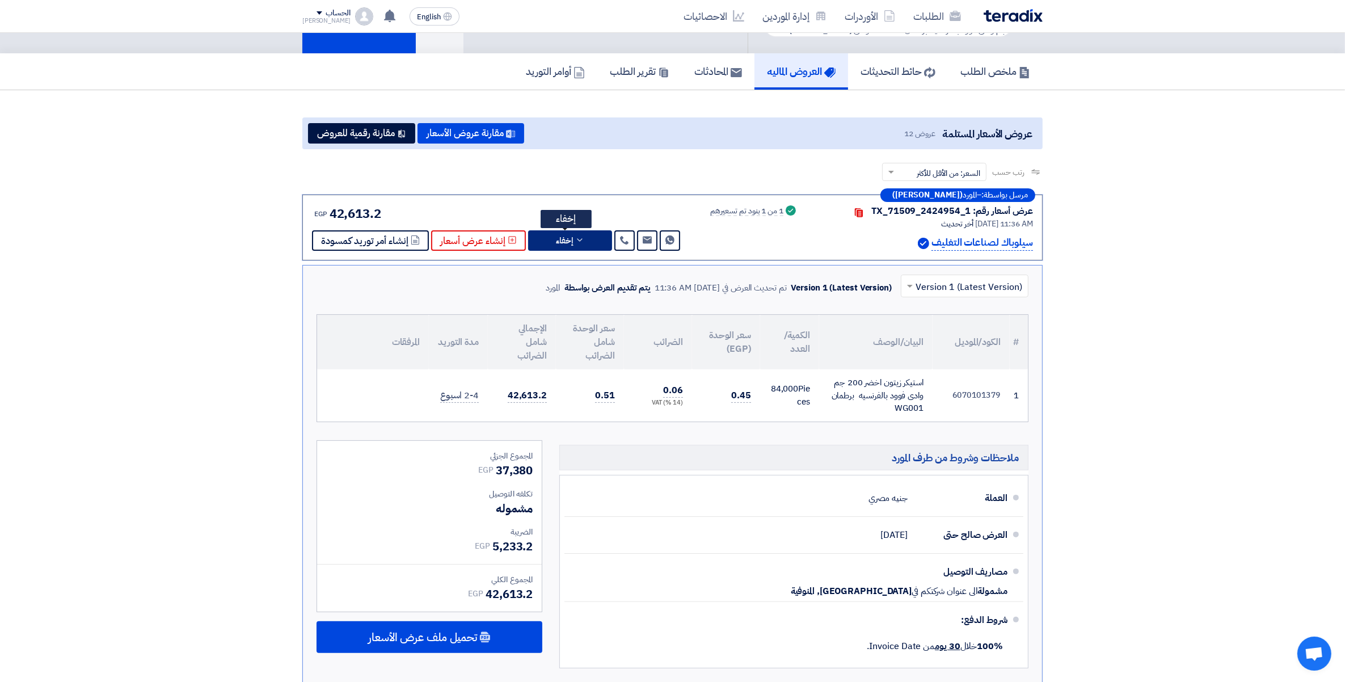 The image size is (1345, 682). I want to click on span: 0.51, so click(605, 395).